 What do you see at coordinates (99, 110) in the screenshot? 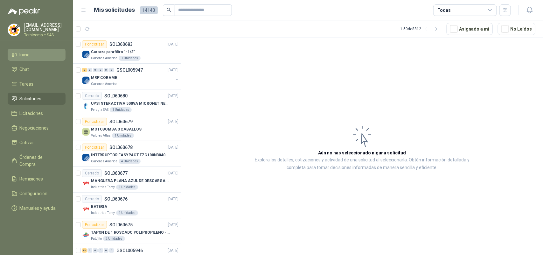
I see `p: Perugia SAS` at bounding box center [99, 110].